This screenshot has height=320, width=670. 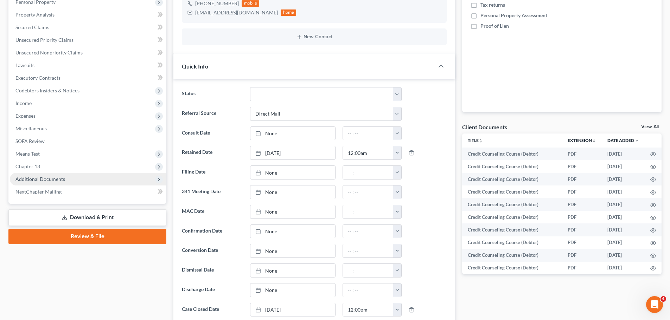 What do you see at coordinates (24, 103) in the screenshot?
I see `span: Income` at bounding box center [24, 103].